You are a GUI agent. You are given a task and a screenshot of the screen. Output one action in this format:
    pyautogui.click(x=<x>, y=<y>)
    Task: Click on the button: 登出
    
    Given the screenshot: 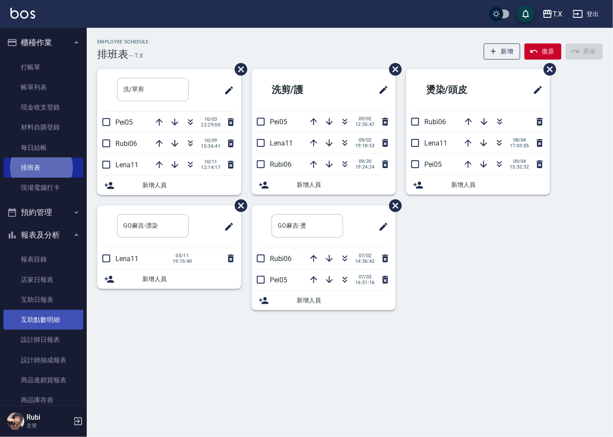 What is the action you would take?
    pyautogui.click(x=586, y=14)
    